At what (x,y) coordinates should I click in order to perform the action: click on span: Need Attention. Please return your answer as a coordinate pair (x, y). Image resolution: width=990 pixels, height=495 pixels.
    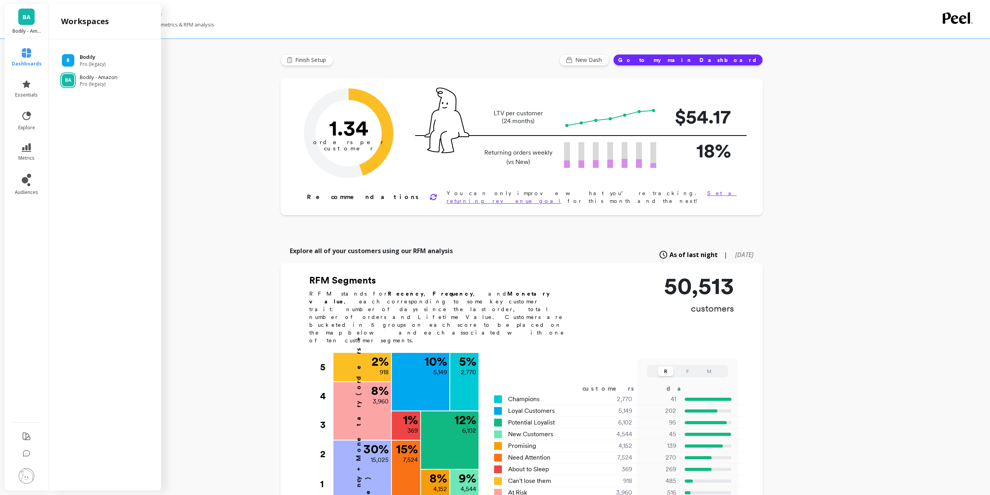
    Looking at the image, I should click on (529, 457).